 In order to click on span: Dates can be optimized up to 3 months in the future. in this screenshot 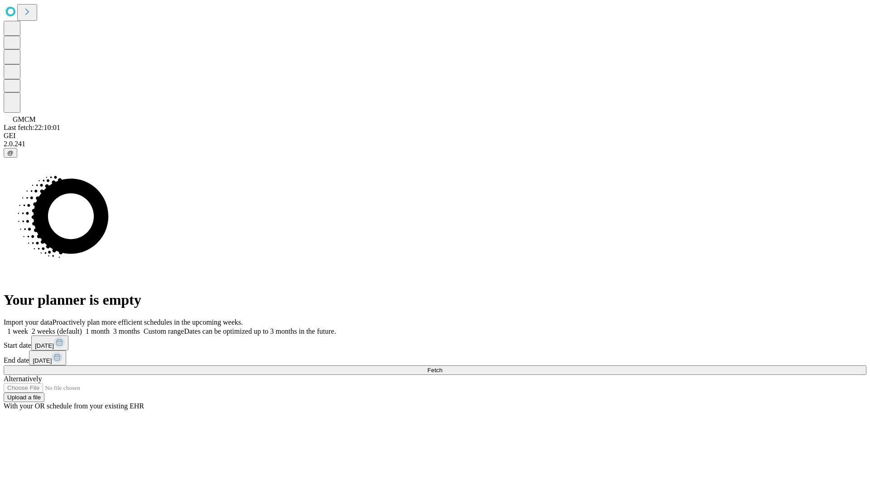, I will do `click(260, 331)`.